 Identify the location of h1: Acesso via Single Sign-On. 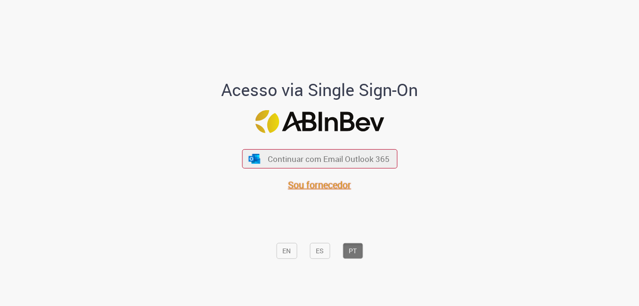
(320, 89).